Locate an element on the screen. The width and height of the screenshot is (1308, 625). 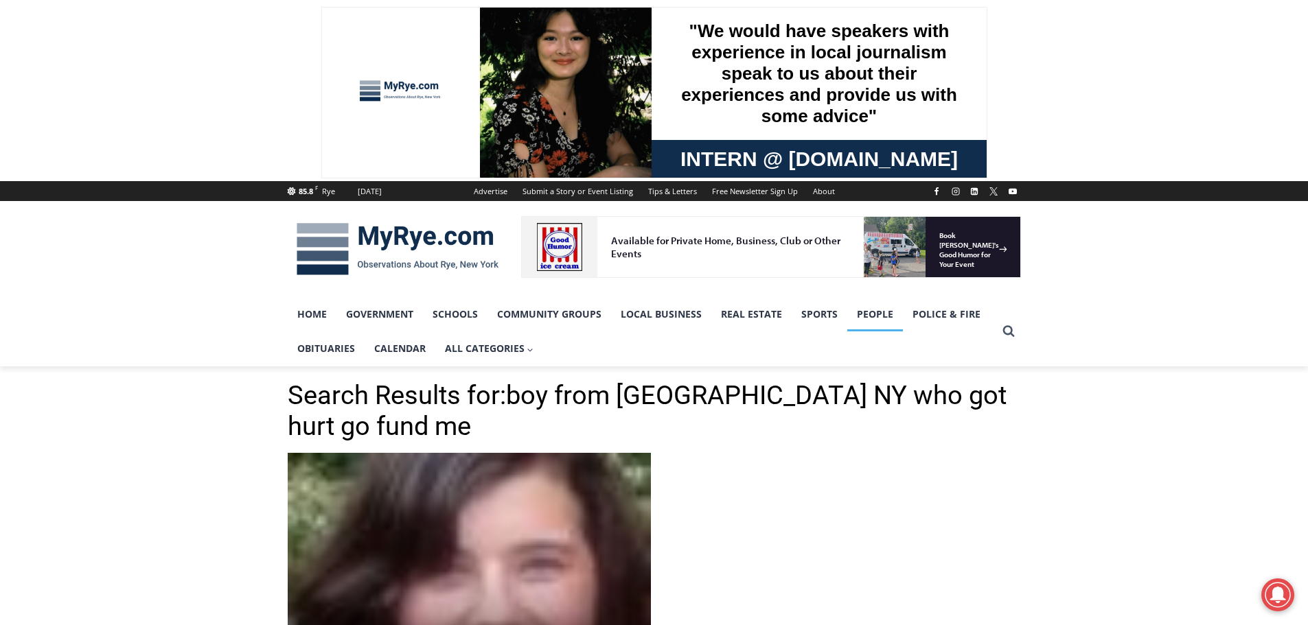
a: Submit a Story or Event Listing is located at coordinates (577, 191).